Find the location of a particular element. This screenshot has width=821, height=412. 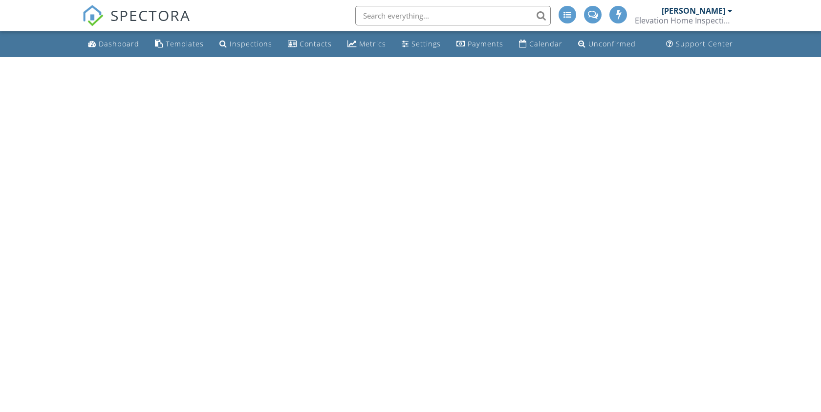

a: Calendar is located at coordinates (540, 44).